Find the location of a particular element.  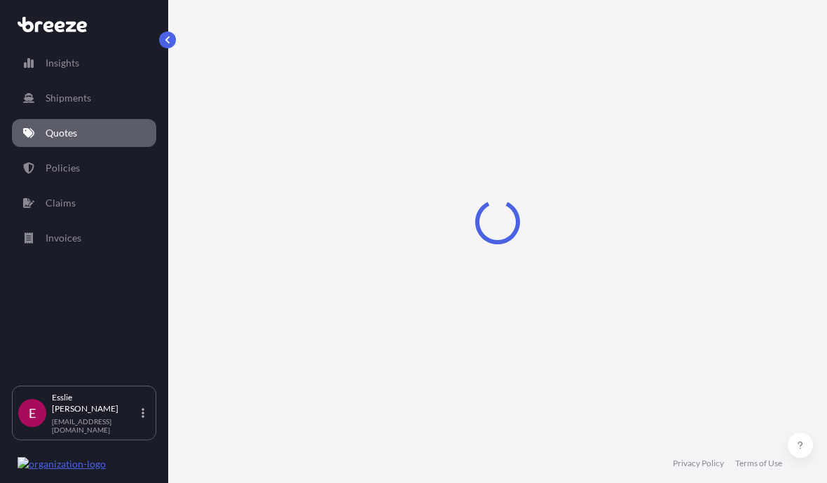

img: organization-logo is located at coordinates (62, 465).